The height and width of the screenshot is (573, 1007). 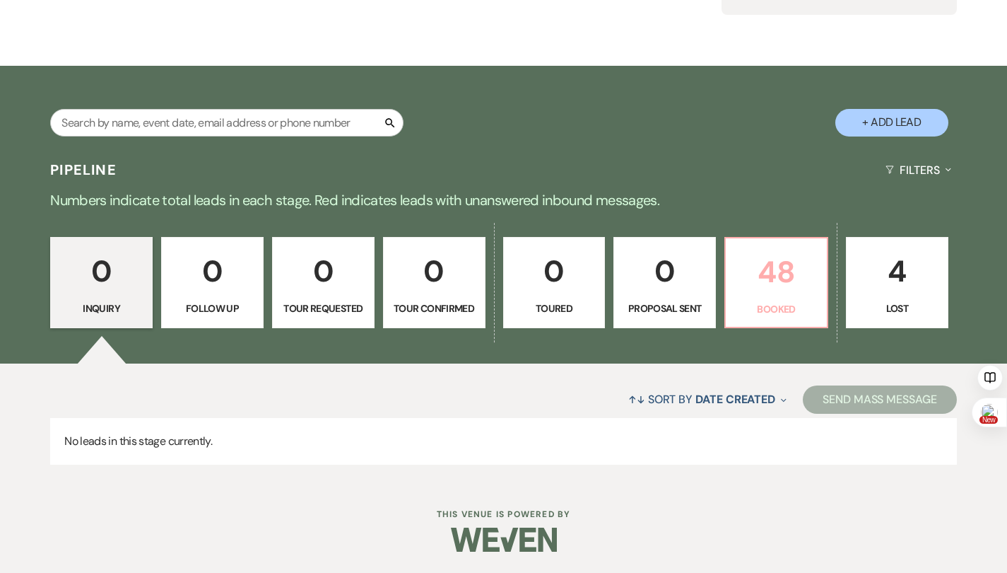 I want to click on a: 0Inquiry, so click(x=101, y=283).